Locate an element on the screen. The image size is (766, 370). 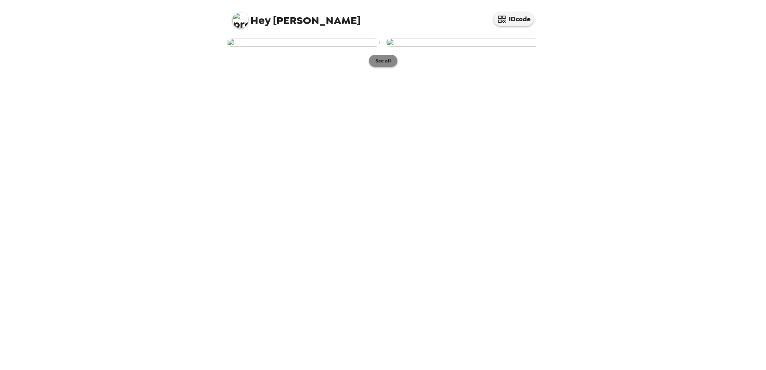
img: profile pic is located at coordinates (240, 20).